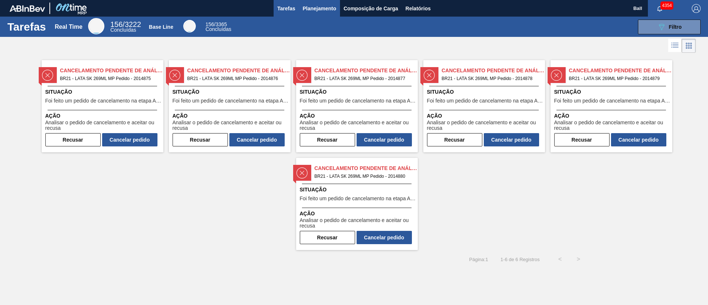 The height and width of the screenshot is (305, 708). Describe the element at coordinates (319, 8) in the screenshot. I see `span: Planejamento` at that location.